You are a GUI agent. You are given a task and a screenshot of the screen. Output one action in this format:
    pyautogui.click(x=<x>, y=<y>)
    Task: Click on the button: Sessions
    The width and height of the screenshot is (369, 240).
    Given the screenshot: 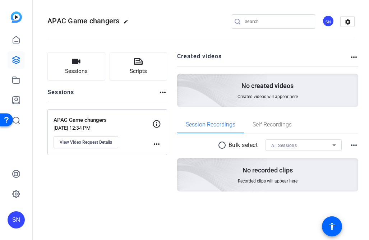 What is the action you would take?
    pyautogui.click(x=76, y=67)
    